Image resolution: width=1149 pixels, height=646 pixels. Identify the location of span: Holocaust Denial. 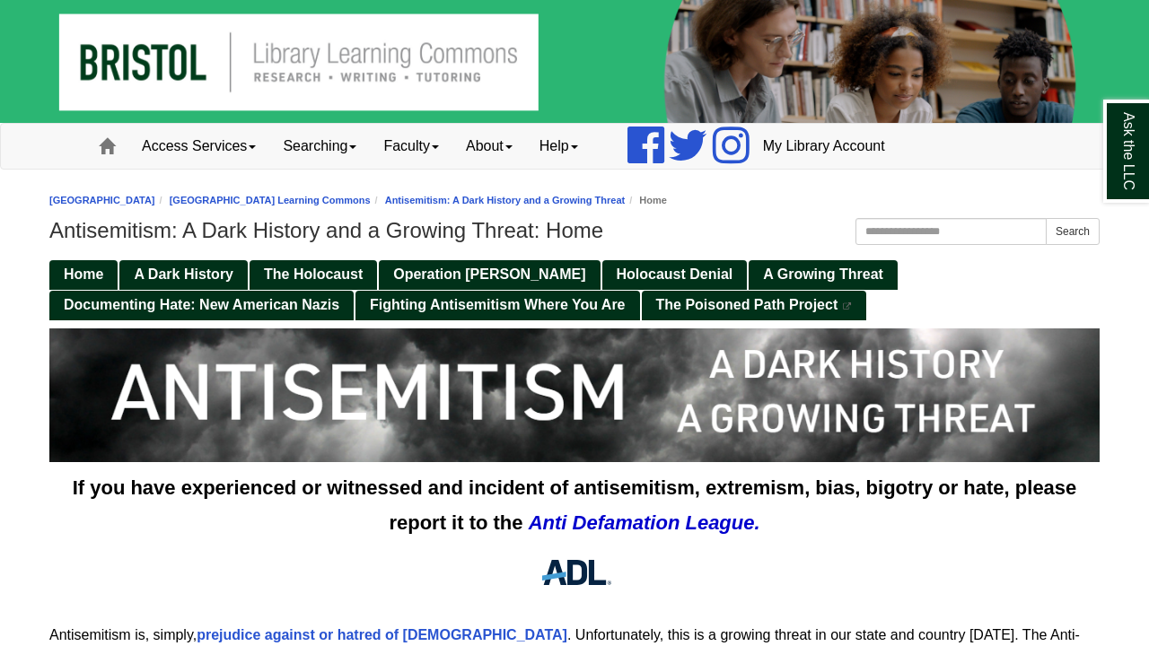
(675, 274).